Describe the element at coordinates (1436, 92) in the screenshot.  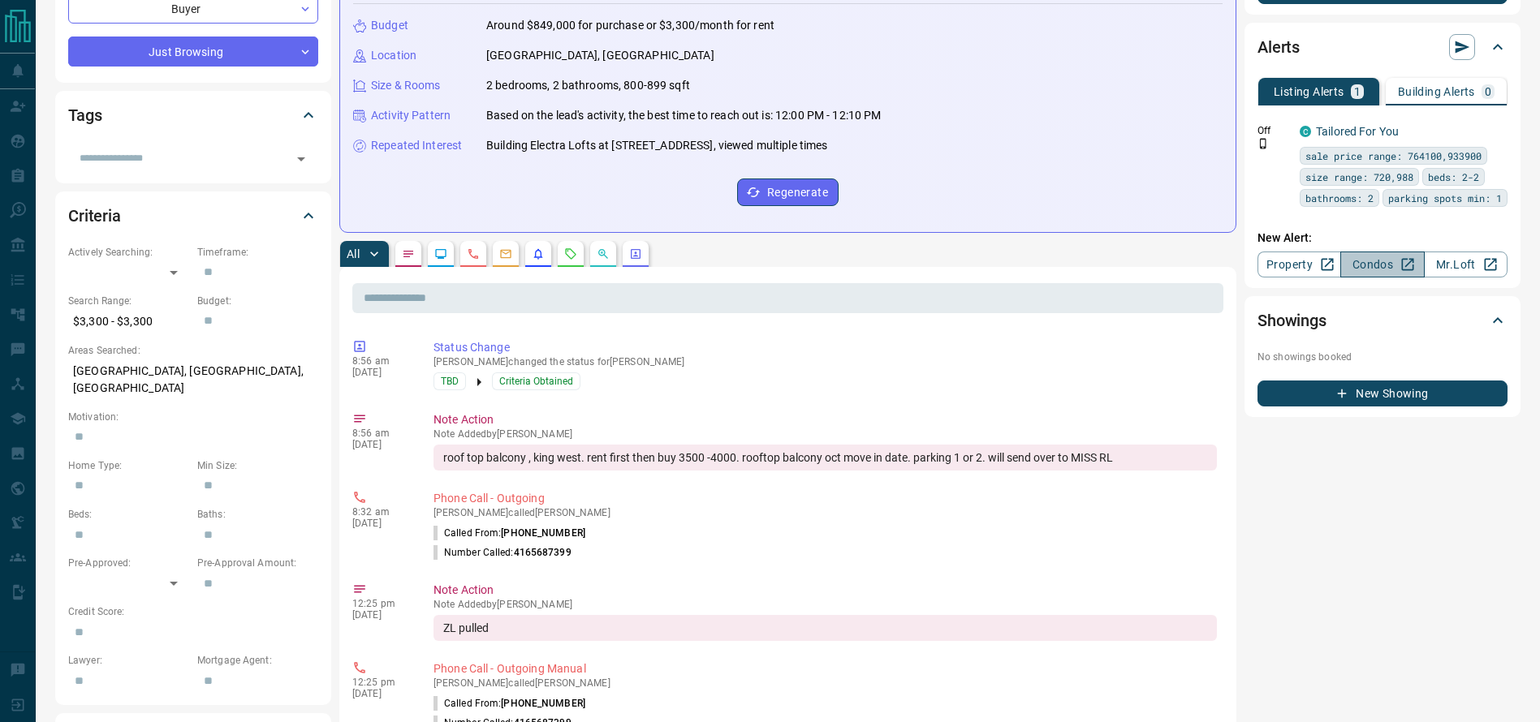
I see `p: Building Alerts` at that location.